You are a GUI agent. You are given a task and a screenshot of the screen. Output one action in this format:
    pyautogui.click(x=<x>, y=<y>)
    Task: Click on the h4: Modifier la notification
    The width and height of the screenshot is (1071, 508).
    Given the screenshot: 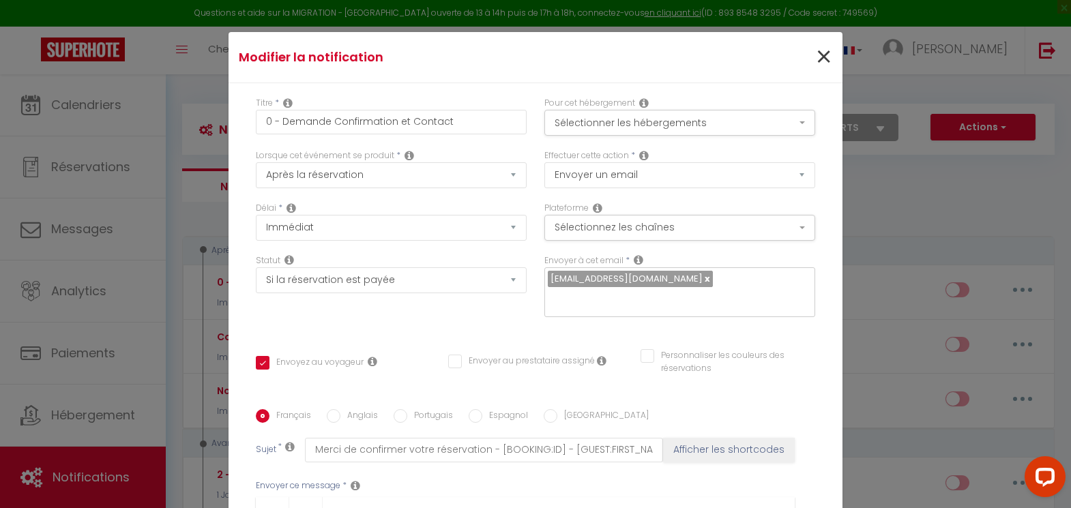 What is the action you would take?
    pyautogui.click(x=433, y=57)
    